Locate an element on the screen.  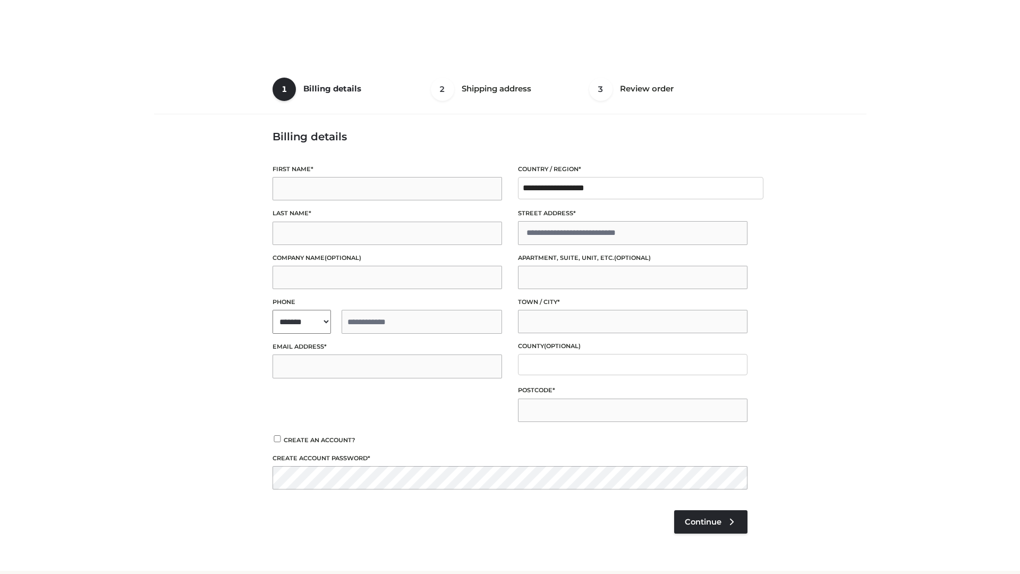
label: Company name is located at coordinates (387, 258).